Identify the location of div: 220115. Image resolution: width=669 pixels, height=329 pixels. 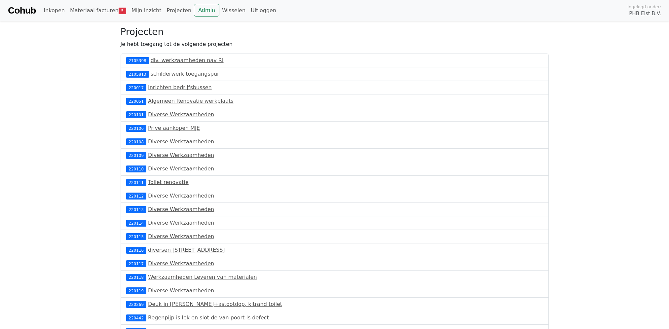
(136, 237).